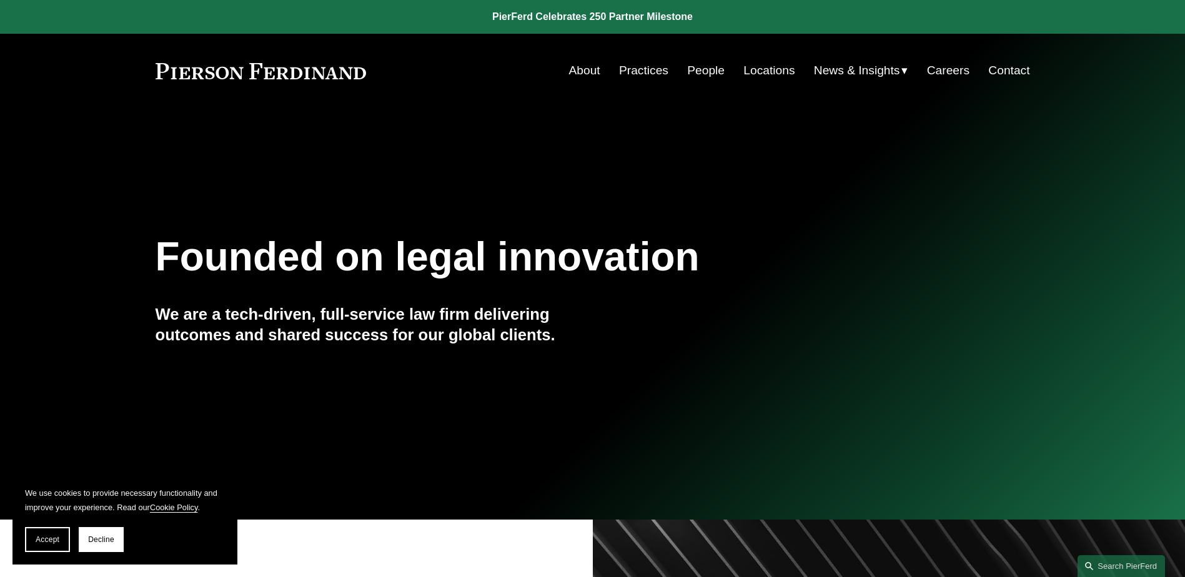  Describe the element at coordinates (125, 500) in the screenshot. I see `p: We use cookies to provide necessary functionality and improve your experience. Read our .` at that location.